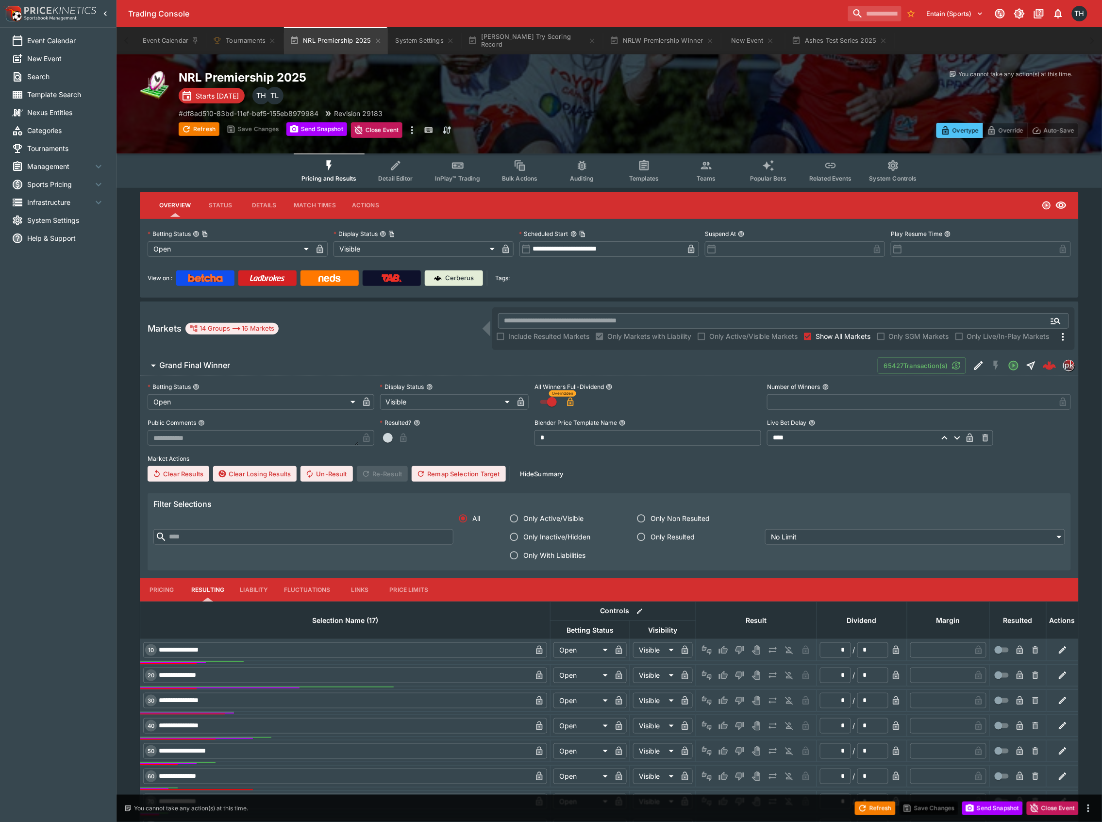 The height and width of the screenshot is (822, 1102). Describe the element at coordinates (417, 423) in the screenshot. I see `button: Resulted?` at that location.